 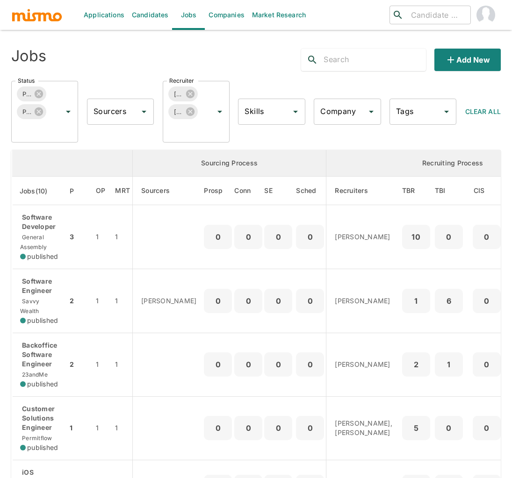 What do you see at coordinates (230, 163) in the screenshot?
I see `th: Sourcing Process` at bounding box center [230, 163].